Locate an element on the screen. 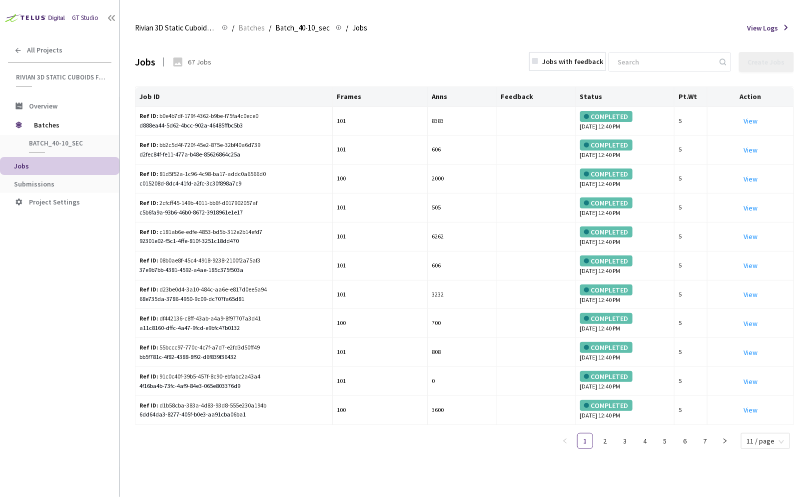 This screenshot has width=807, height=497. li: 5 is located at coordinates (665, 441).